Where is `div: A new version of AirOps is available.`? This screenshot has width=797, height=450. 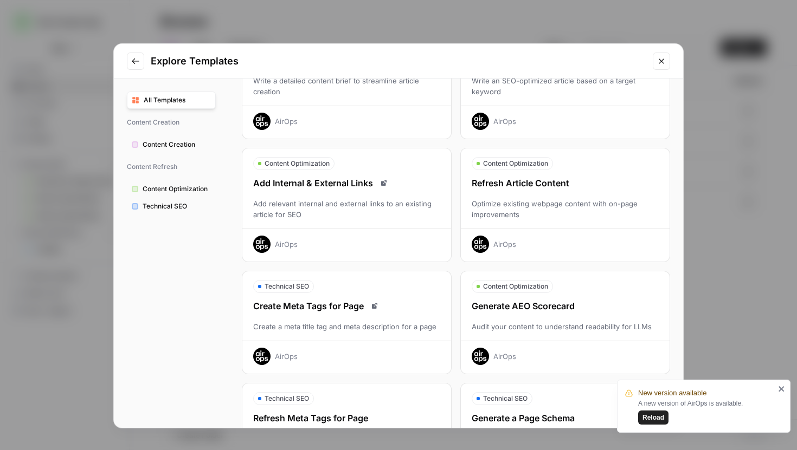 div: A new version of AirOps is available. is located at coordinates (706, 412).